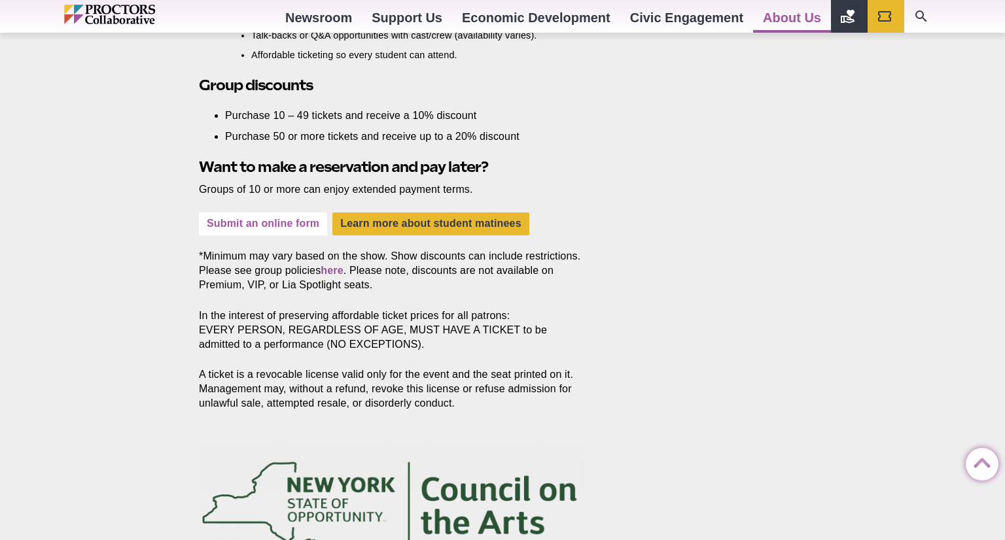  Describe the element at coordinates (394, 116) in the screenshot. I see `li: Purchase 10 – 49 tickets and receive a 10% discount` at that location.